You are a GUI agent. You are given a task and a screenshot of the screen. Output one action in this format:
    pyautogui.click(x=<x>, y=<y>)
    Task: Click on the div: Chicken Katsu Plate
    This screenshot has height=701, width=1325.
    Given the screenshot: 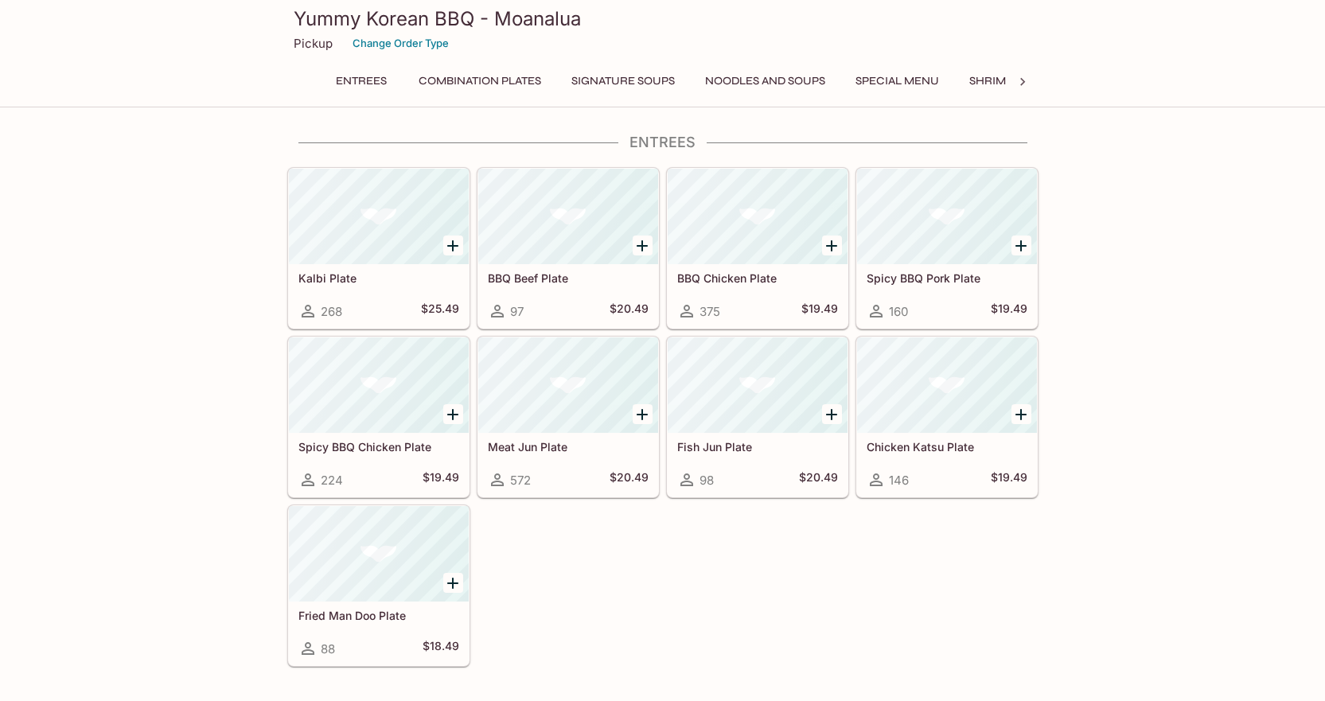 What is the action you would take?
    pyautogui.click(x=947, y=385)
    